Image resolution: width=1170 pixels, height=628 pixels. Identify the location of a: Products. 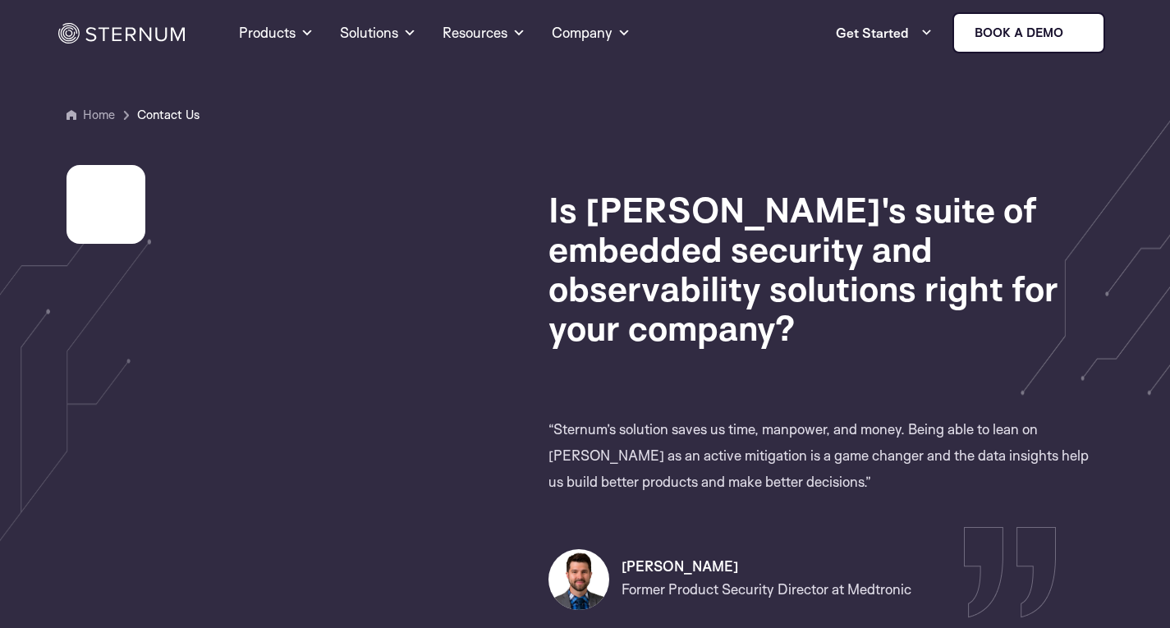
(276, 33).